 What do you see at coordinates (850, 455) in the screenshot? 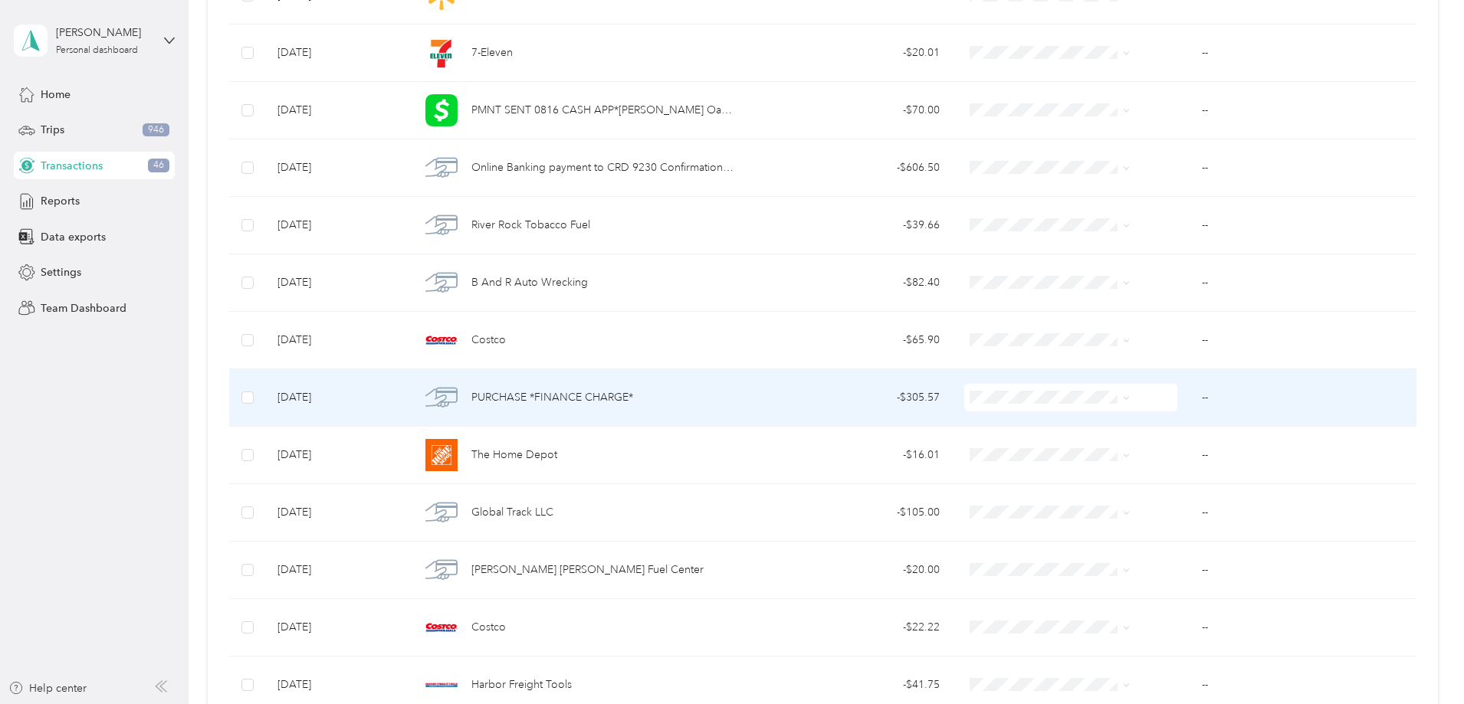
I see `div: - $16.01` at bounding box center [850, 455].